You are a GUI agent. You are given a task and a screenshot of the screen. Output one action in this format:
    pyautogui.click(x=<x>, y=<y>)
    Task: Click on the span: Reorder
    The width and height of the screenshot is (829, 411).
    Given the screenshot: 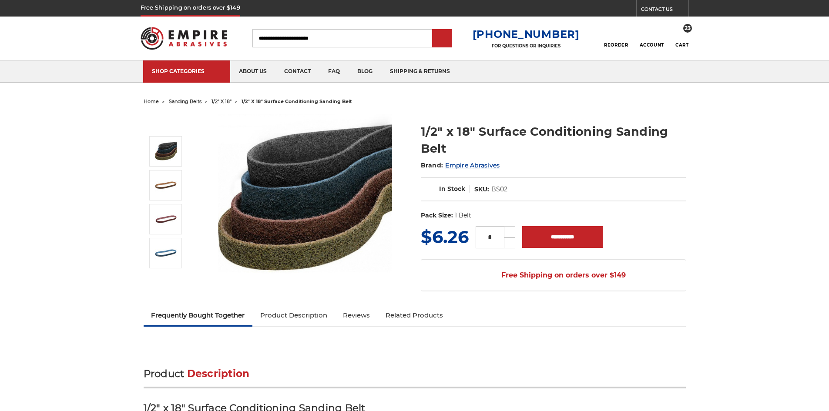 What is the action you would take?
    pyautogui.click(x=616, y=45)
    